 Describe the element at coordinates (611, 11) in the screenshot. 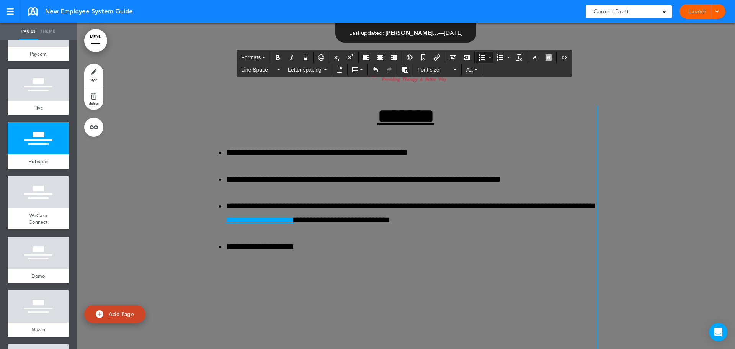

I see `span: Current Draft` at that location.